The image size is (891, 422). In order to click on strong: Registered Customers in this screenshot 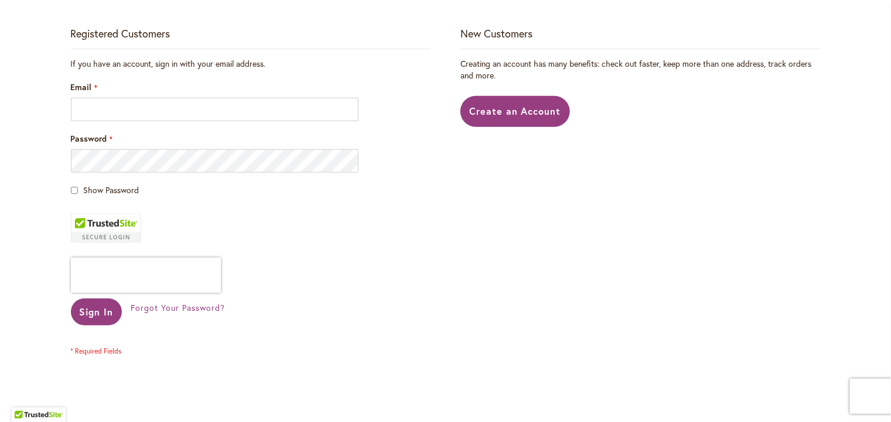, I will do `click(121, 33)`.